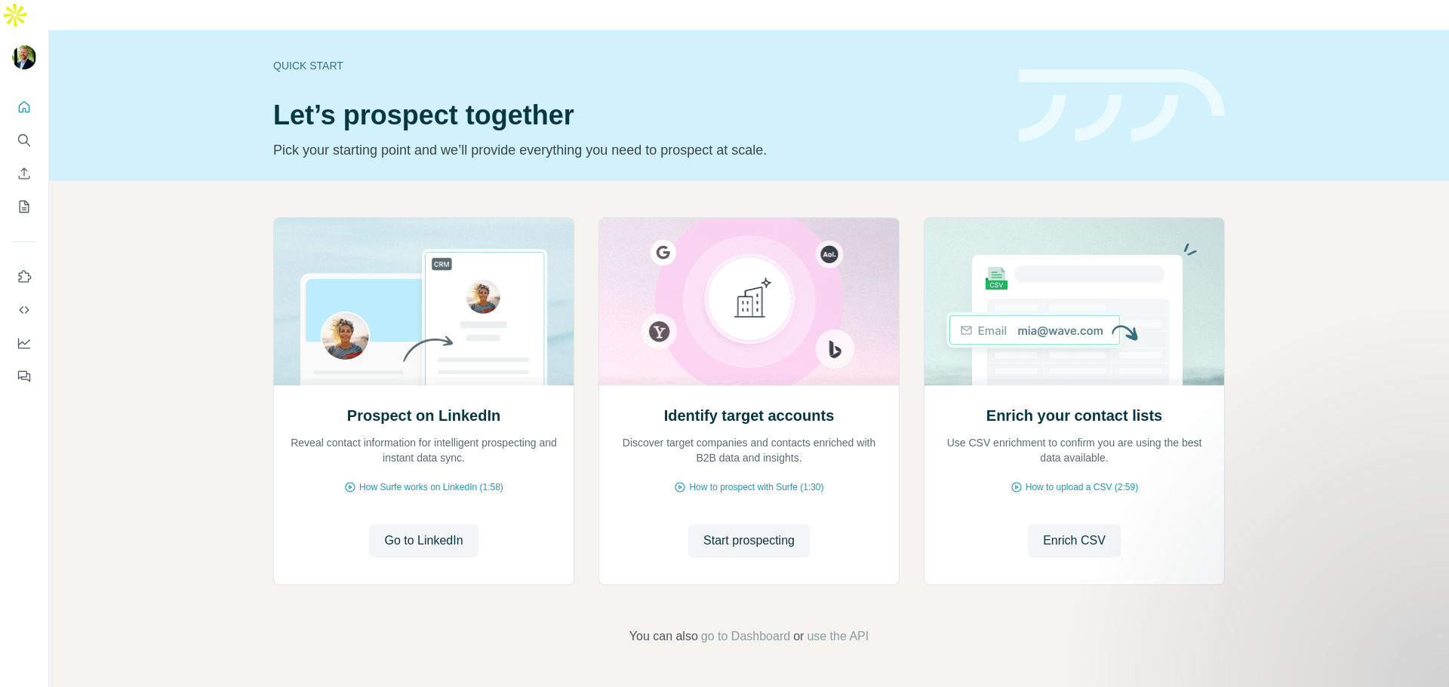 The image size is (1449, 687). I want to click on button: Use Surfe on LinkedIn, so click(24, 277).